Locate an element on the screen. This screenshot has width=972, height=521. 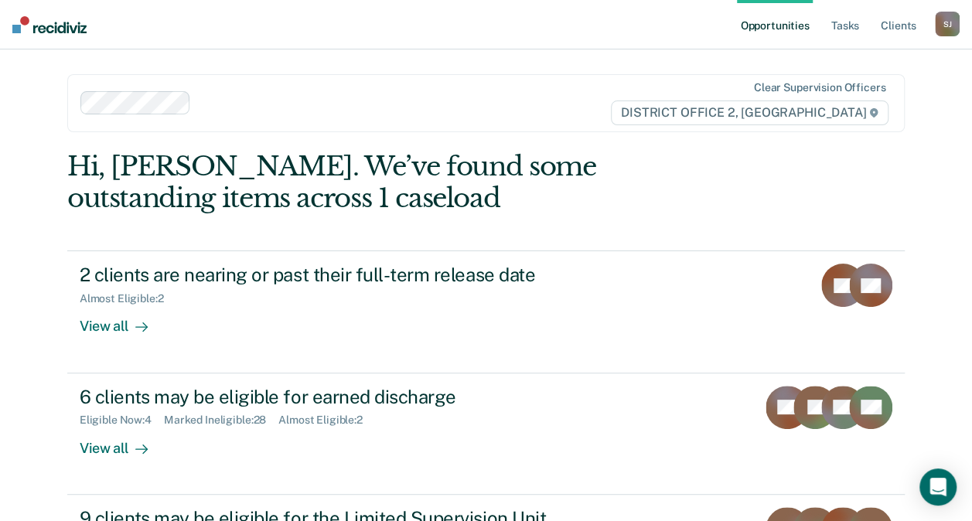
img: Recidiviz is located at coordinates (49, 25).